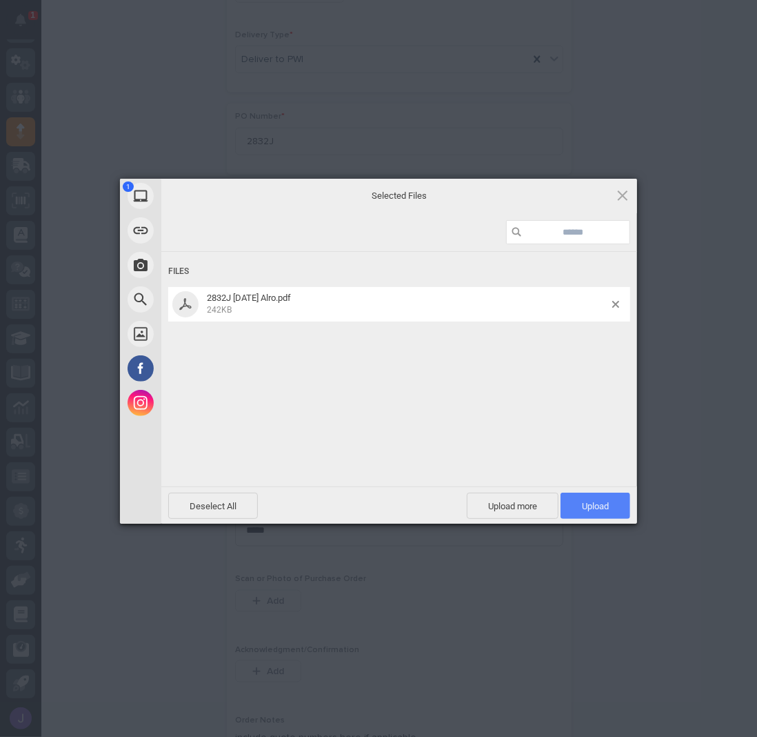 The width and height of the screenshot is (757, 737). I want to click on div: Take Photo, so click(203, 265).